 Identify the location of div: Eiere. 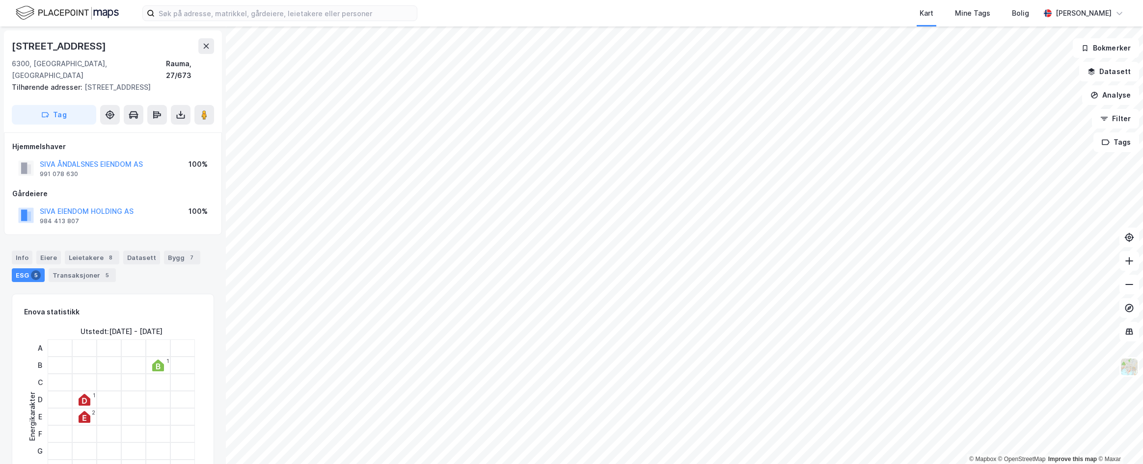
(49, 258).